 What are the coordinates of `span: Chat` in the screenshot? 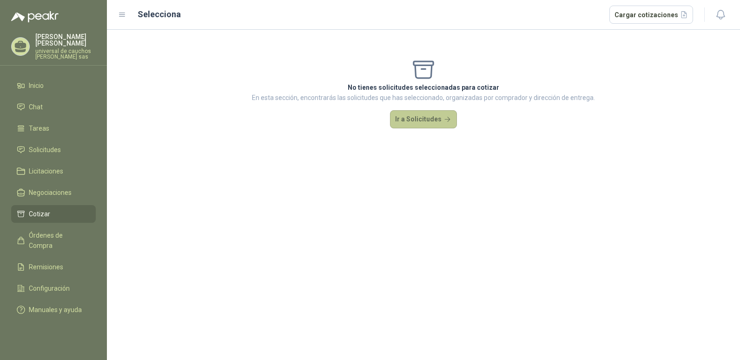 It's located at (36, 107).